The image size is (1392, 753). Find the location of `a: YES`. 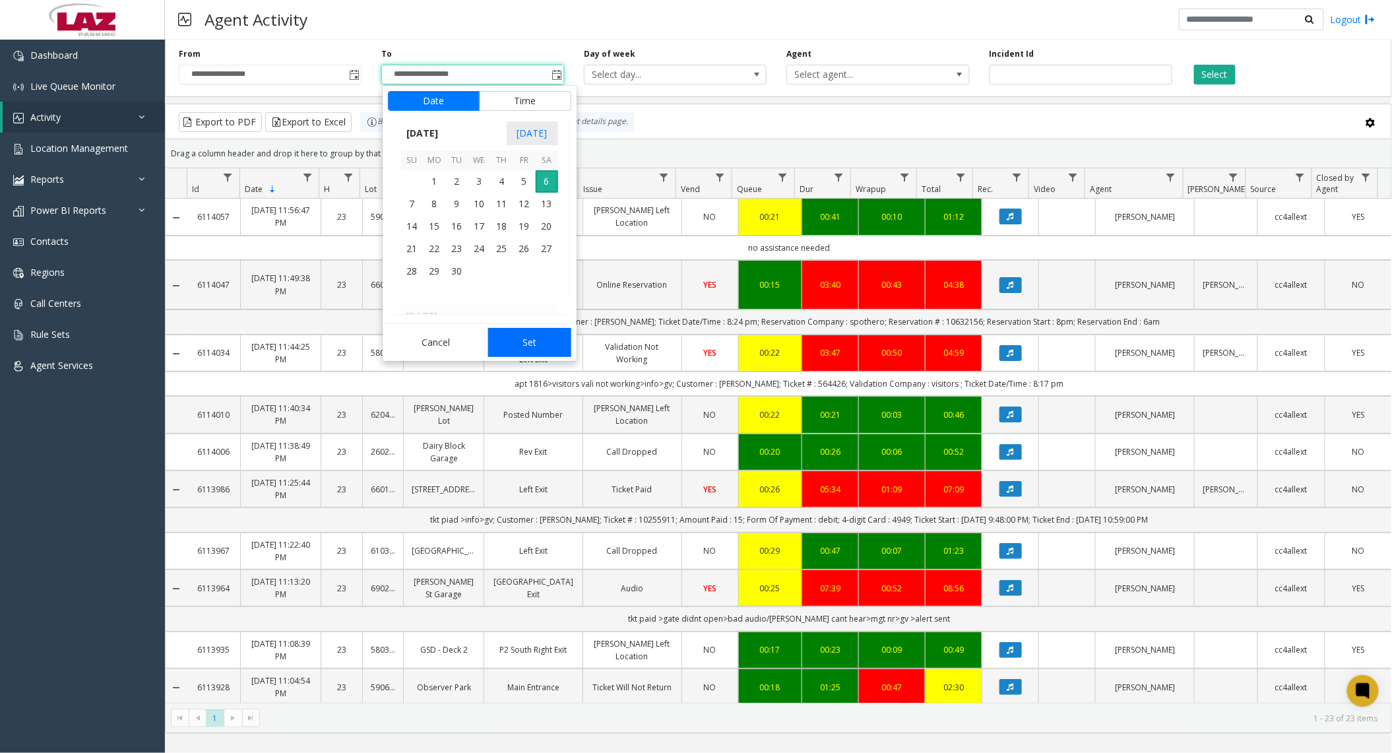

a: YES is located at coordinates (710, 588).